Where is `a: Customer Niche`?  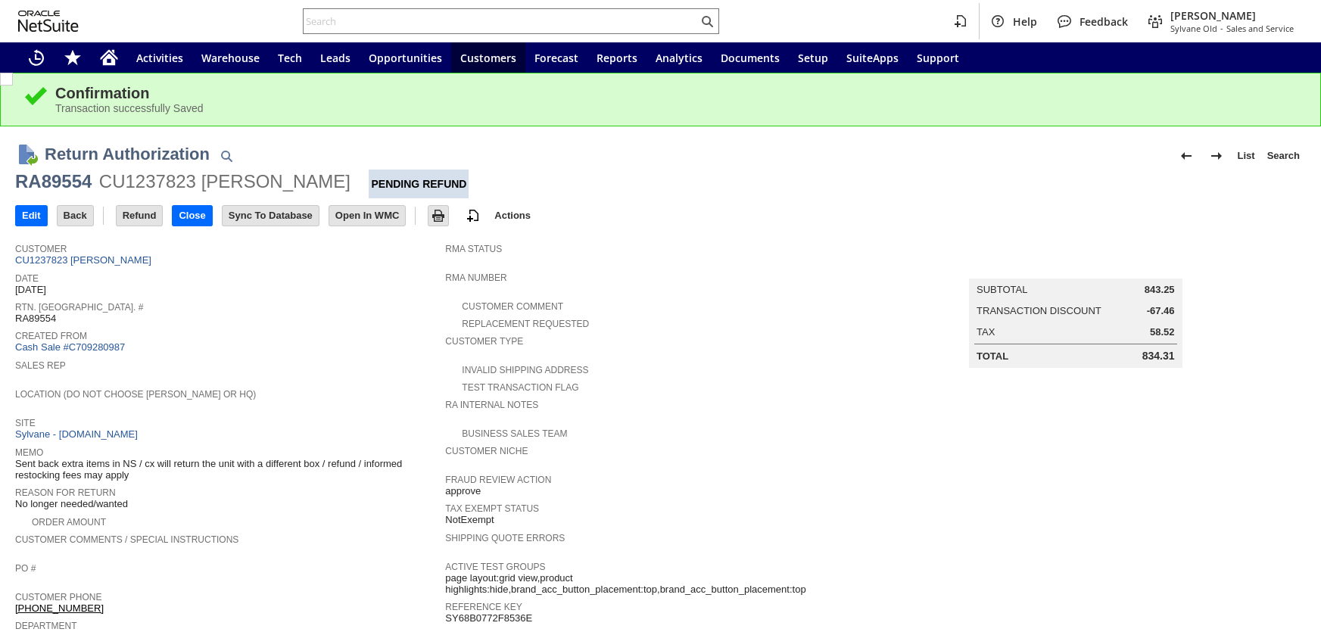 a: Customer Niche is located at coordinates (486, 451).